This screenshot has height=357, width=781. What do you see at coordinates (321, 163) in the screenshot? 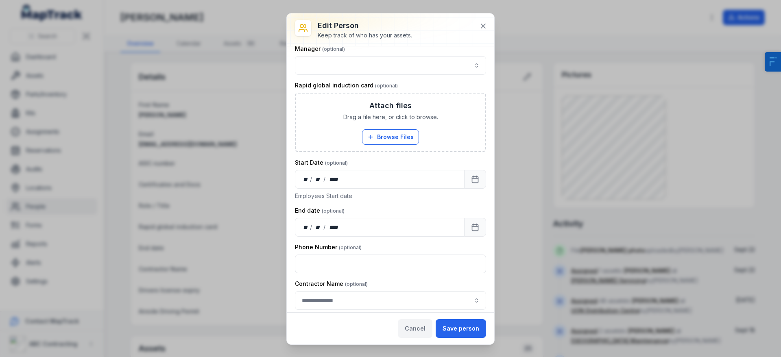
I see `label: Start Date` at bounding box center [321, 163].